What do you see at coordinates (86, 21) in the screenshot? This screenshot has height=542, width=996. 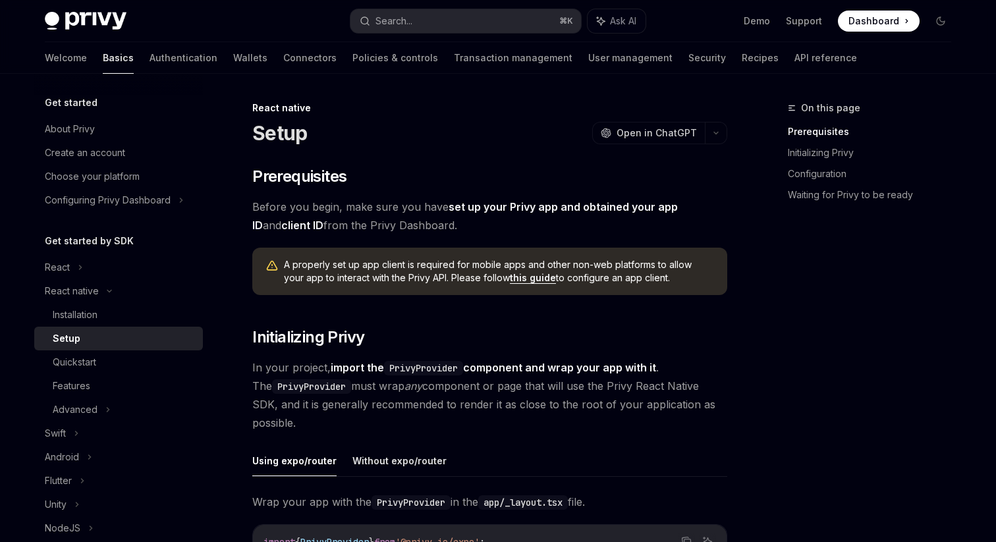 I see `img: dark logo` at bounding box center [86, 21].